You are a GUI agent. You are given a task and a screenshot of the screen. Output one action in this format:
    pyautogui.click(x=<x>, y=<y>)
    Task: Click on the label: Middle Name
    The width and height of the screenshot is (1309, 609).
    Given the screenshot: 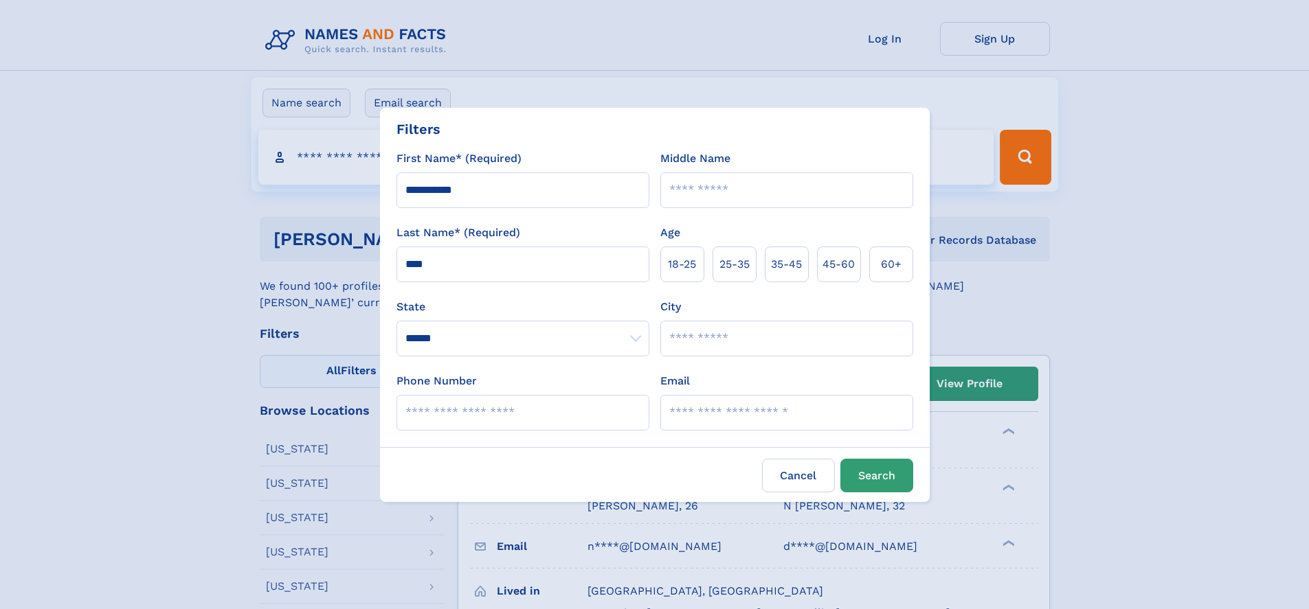 What is the action you would take?
    pyautogui.click(x=695, y=159)
    